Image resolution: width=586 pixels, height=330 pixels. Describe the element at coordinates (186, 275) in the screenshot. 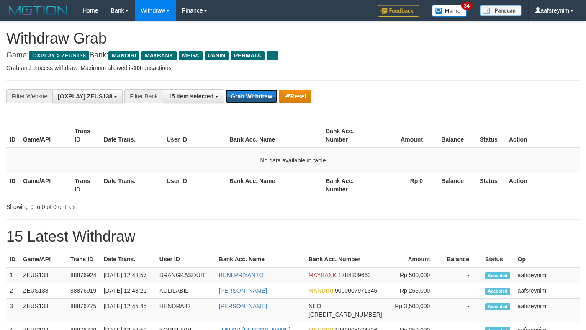

I see `td: BRANGKASDUIT` at that location.